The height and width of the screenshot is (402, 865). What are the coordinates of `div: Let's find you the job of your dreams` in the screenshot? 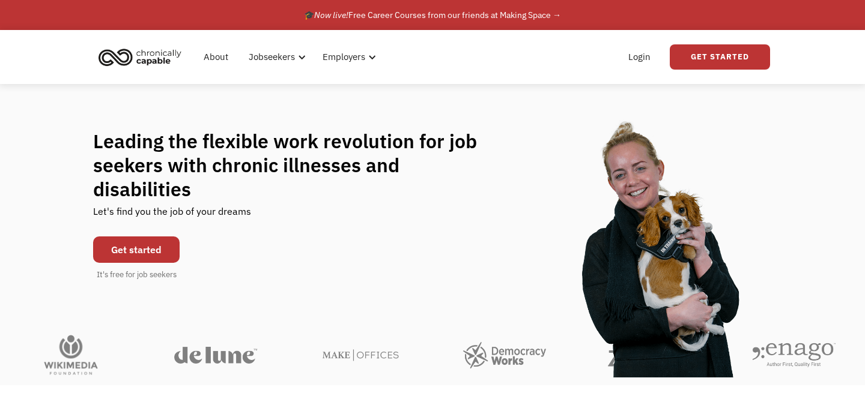 It's located at (172, 216).